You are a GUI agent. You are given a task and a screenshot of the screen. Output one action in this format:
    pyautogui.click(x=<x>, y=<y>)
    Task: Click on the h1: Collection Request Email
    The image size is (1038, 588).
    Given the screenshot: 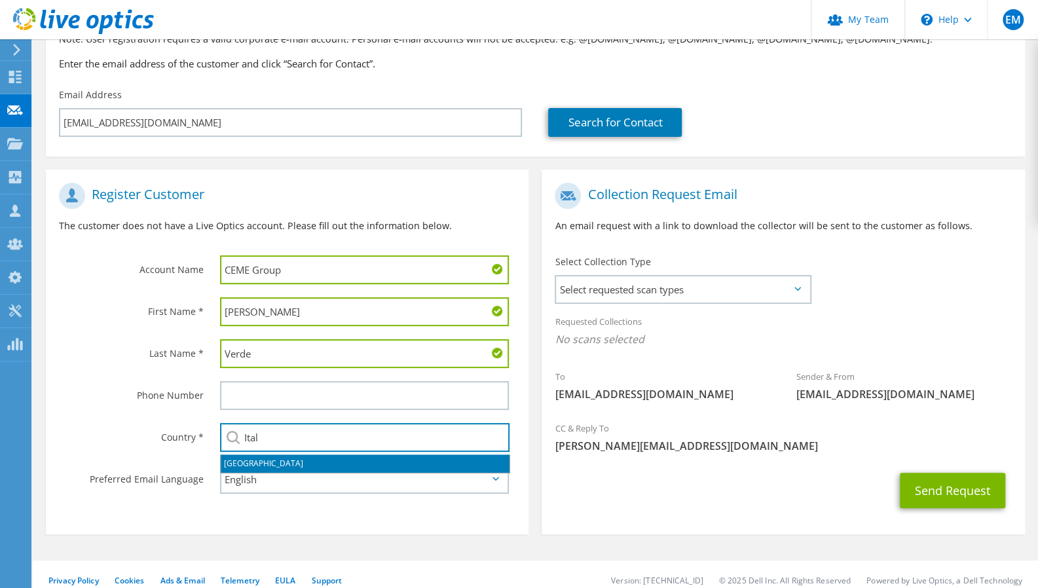 What is the action you would take?
    pyautogui.click(x=779, y=196)
    